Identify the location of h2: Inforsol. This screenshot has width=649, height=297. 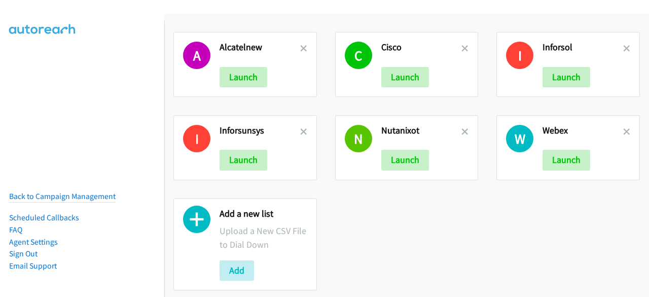
(583, 47).